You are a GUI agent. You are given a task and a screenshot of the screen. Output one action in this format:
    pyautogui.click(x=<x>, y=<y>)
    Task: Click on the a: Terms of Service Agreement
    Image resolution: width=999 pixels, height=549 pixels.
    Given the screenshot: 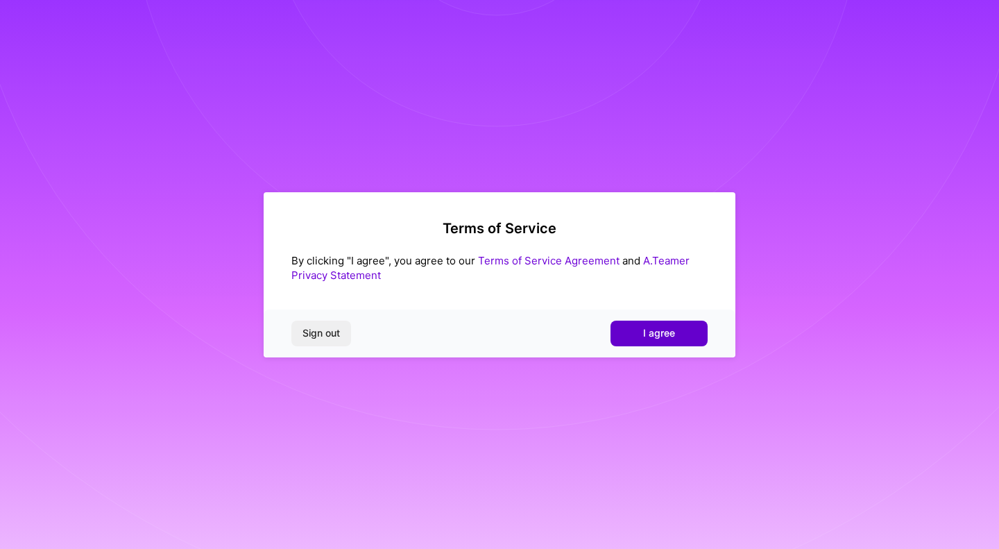 What is the action you would take?
    pyautogui.click(x=549, y=260)
    